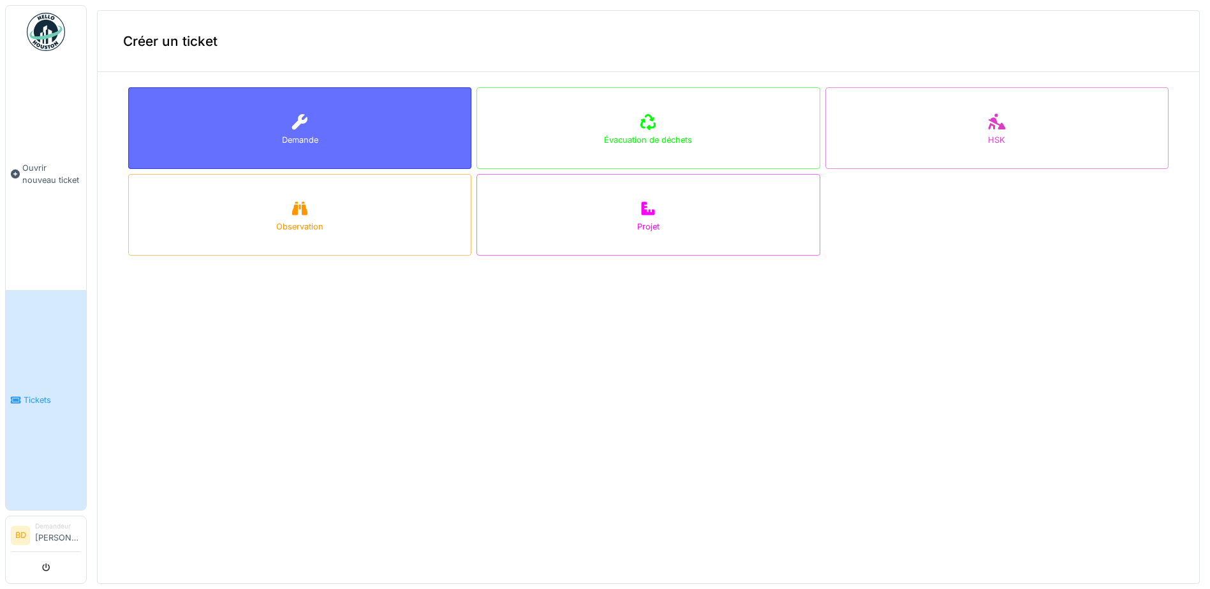 The width and height of the screenshot is (1210, 589). Describe the element at coordinates (648, 140) in the screenshot. I see `div: Évacuation de déchets` at that location.